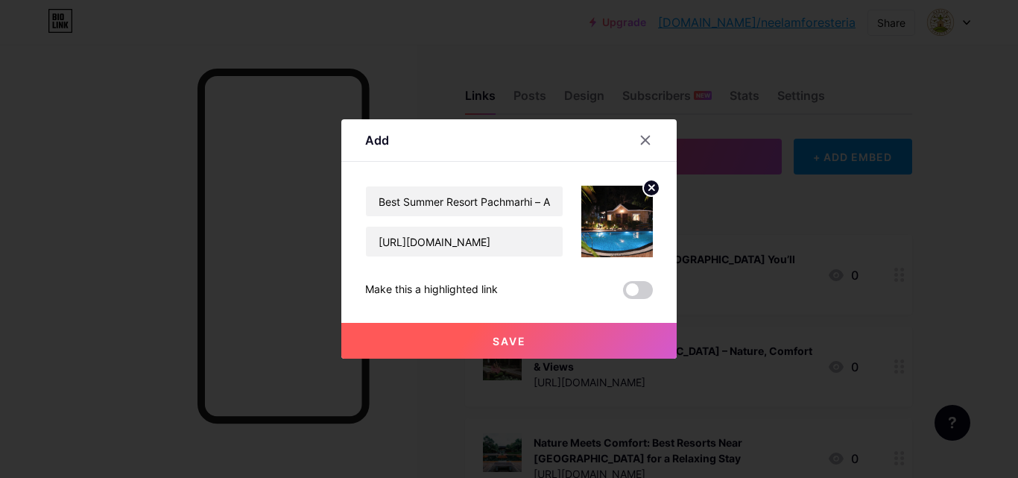  Describe the element at coordinates (617, 221) in the screenshot. I see `img: link_thumbnail` at that location.